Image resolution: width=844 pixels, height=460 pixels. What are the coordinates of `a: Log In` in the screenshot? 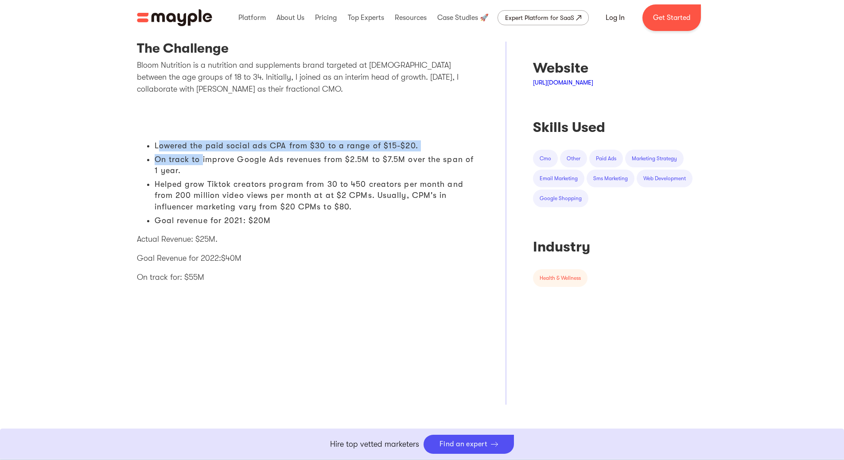 It's located at (615, 18).